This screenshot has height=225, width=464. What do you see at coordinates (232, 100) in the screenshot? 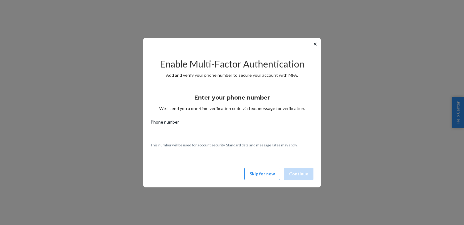
I see `div: We’ll send you a one-time verification code via text message for verification.` at bounding box center [232, 100].